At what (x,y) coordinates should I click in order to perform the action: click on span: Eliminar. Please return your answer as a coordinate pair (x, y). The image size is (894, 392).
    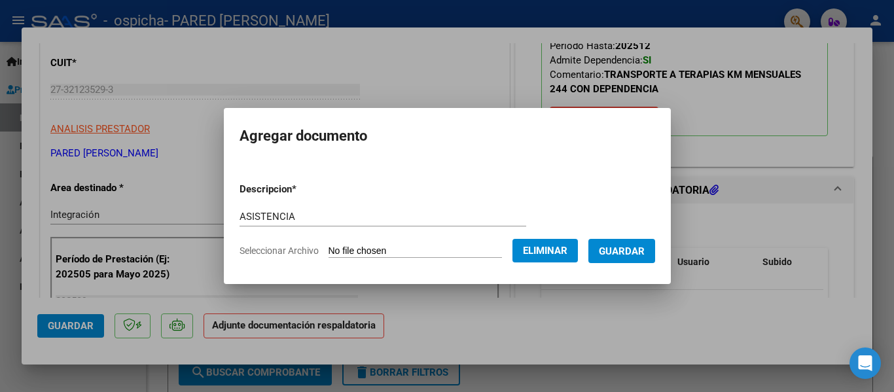
    Looking at the image, I should click on (545, 251).